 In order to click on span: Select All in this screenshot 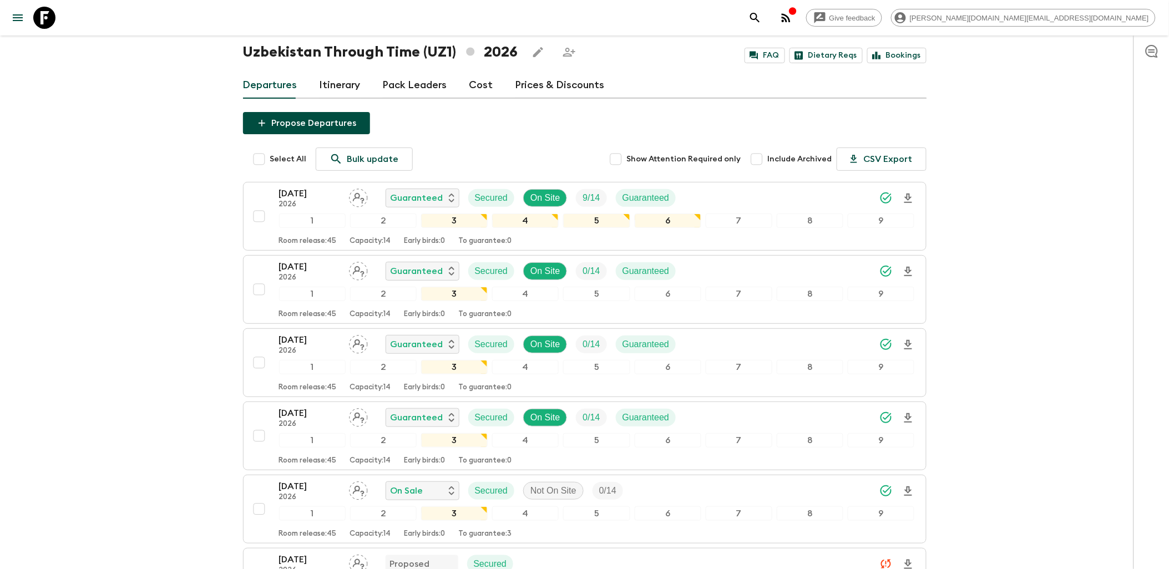, I will do `click(289, 159)`.